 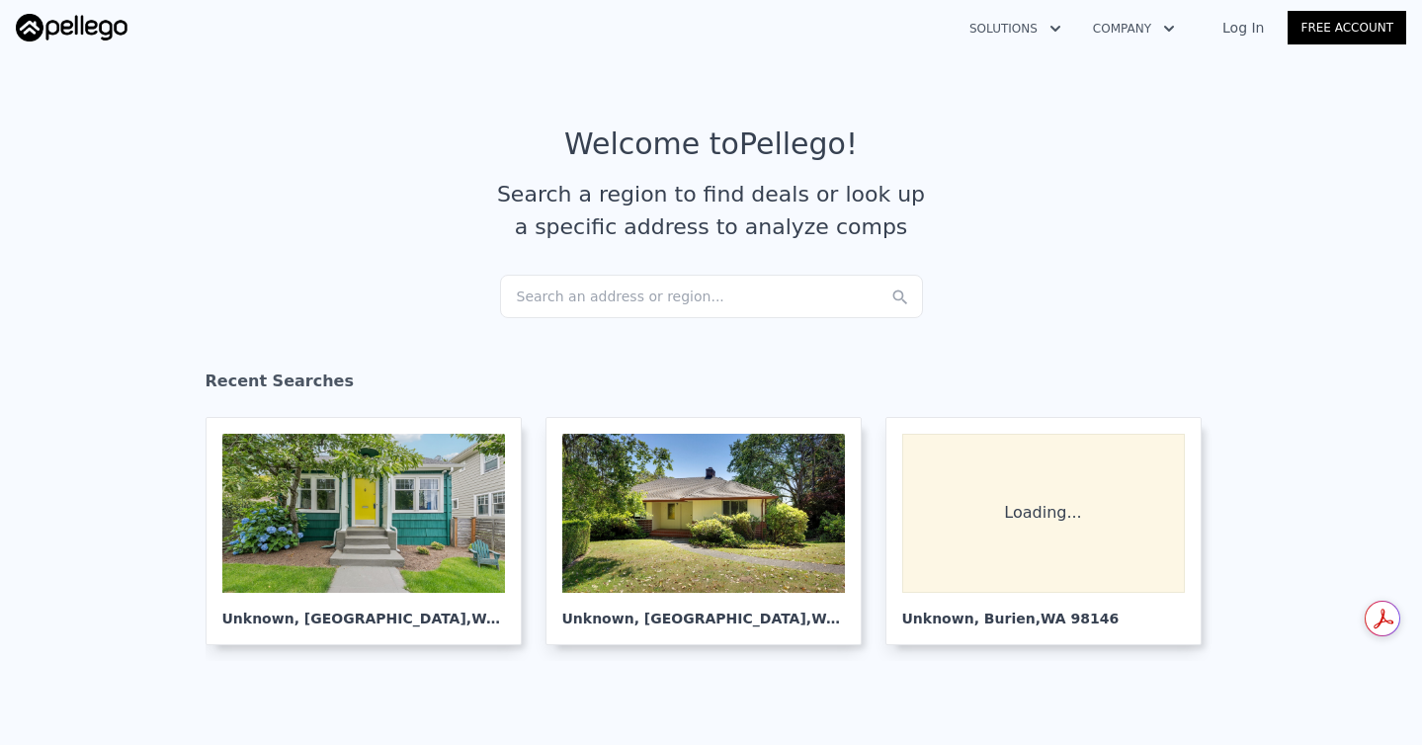 What do you see at coordinates (71, 28) in the screenshot?
I see `img: Pellego` at bounding box center [71, 28].